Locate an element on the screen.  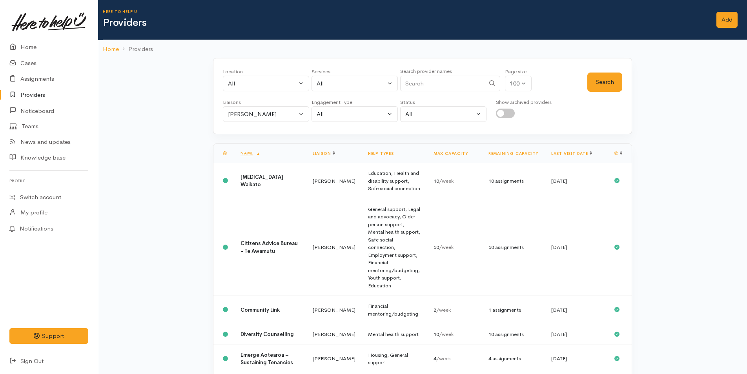
div: Page size is located at coordinates (518, 72).